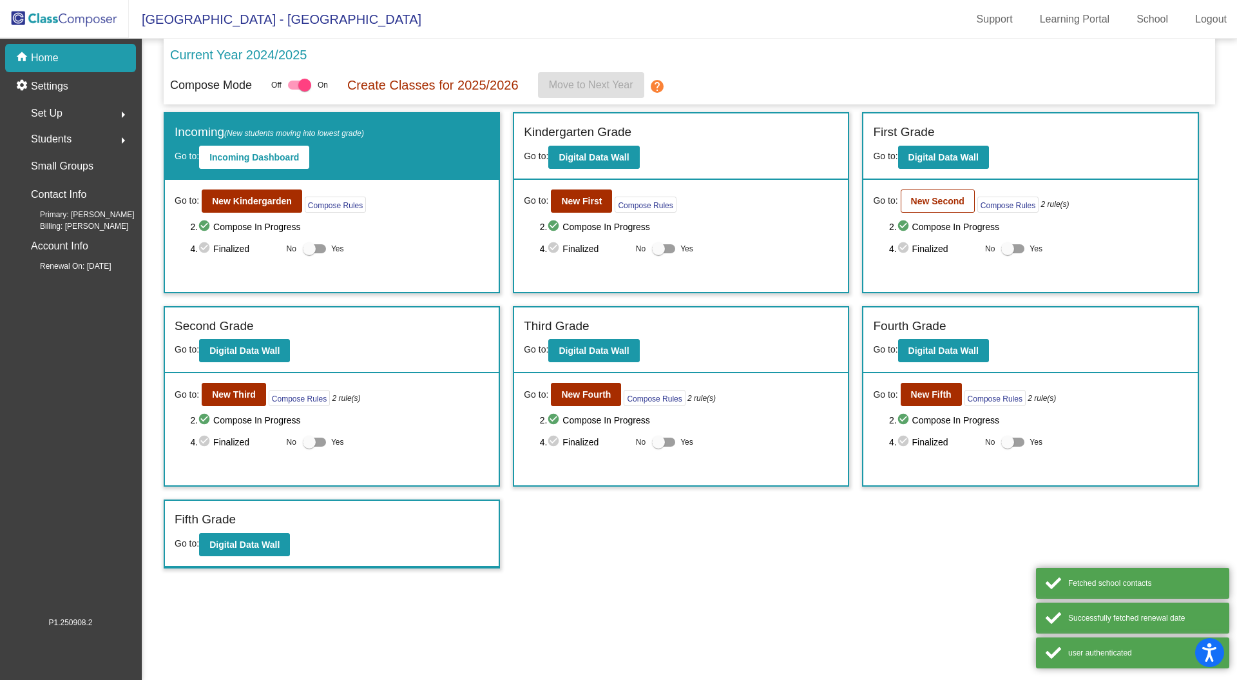  I want to click on p: Small Groups, so click(62, 166).